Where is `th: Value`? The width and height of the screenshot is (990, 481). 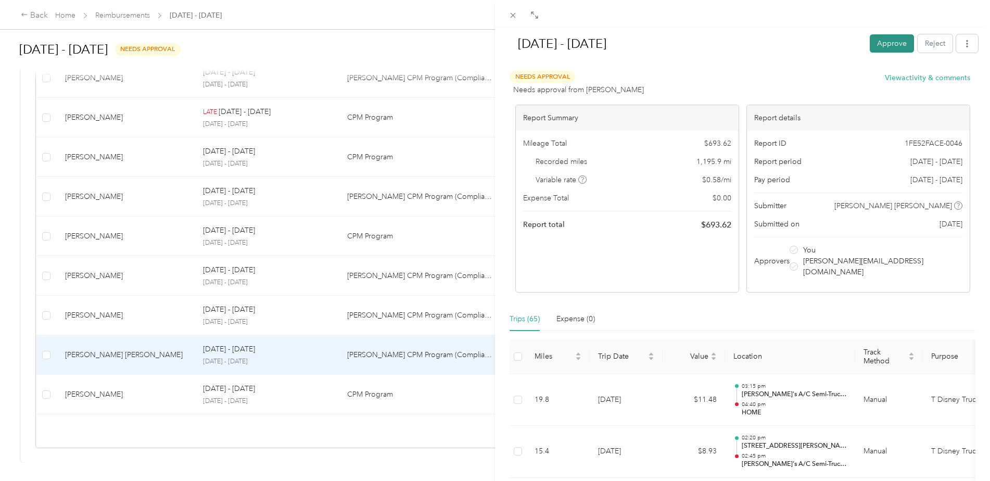
th: Value is located at coordinates (694, 356).